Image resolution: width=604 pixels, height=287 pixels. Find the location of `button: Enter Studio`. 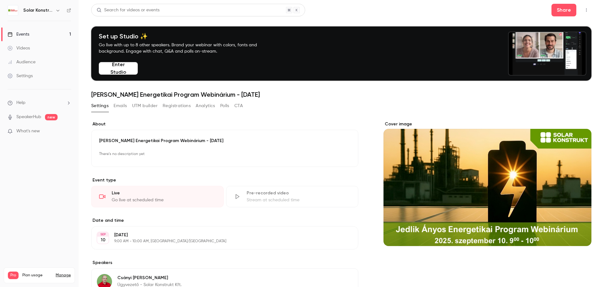

button: Enter Studio is located at coordinates (118, 68).